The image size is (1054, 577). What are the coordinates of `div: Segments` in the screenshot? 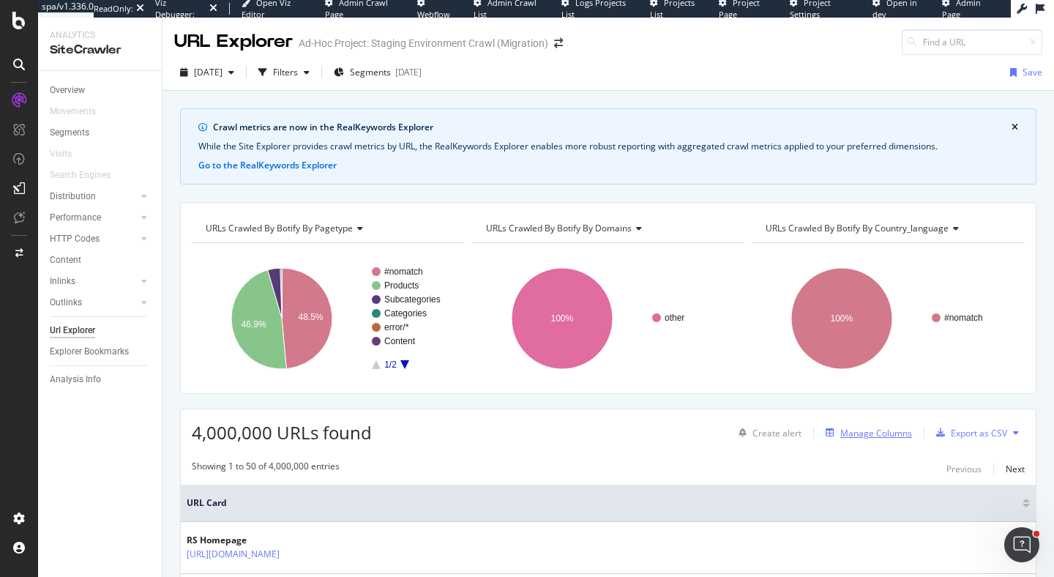 It's located at (70, 132).